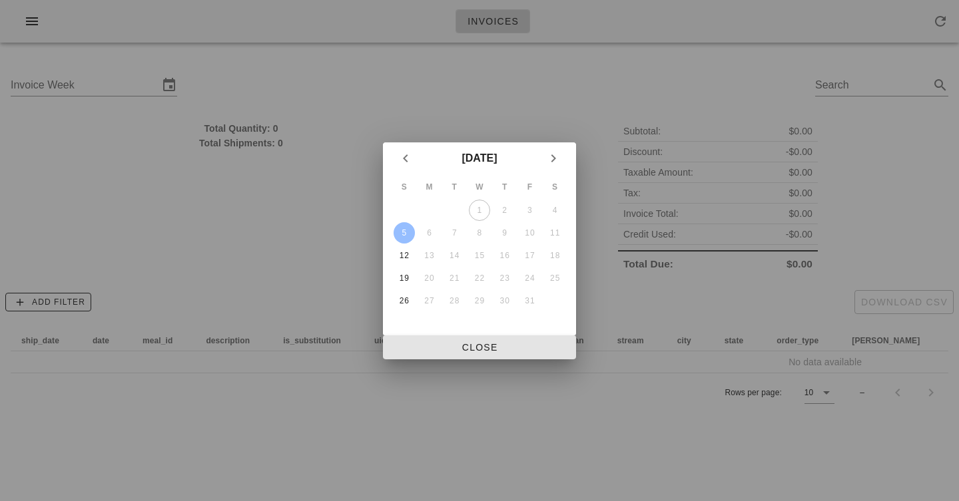 This screenshot has width=959, height=501. What do you see at coordinates (404, 278) in the screenshot?
I see `div: 19` at bounding box center [404, 278].